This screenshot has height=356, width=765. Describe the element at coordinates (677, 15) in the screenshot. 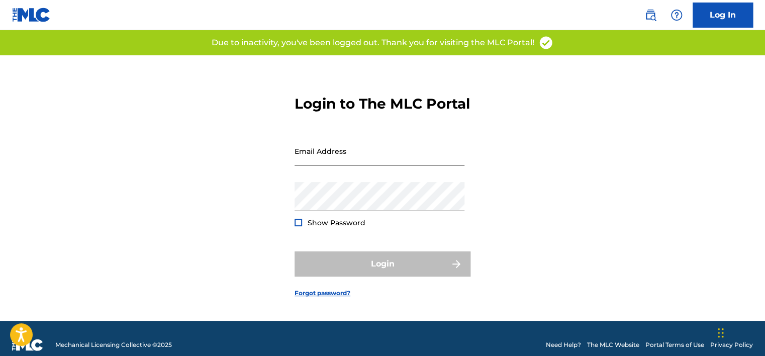

I see `img: help` at that location.